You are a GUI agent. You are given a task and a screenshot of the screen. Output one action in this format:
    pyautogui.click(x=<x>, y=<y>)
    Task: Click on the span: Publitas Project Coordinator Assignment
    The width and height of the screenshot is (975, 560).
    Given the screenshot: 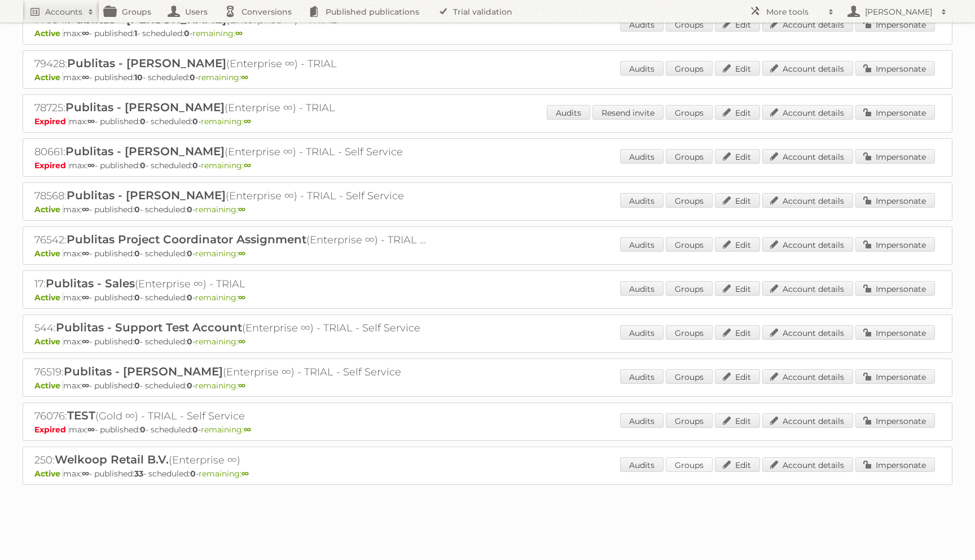 What is the action you would take?
    pyautogui.click(x=186, y=239)
    